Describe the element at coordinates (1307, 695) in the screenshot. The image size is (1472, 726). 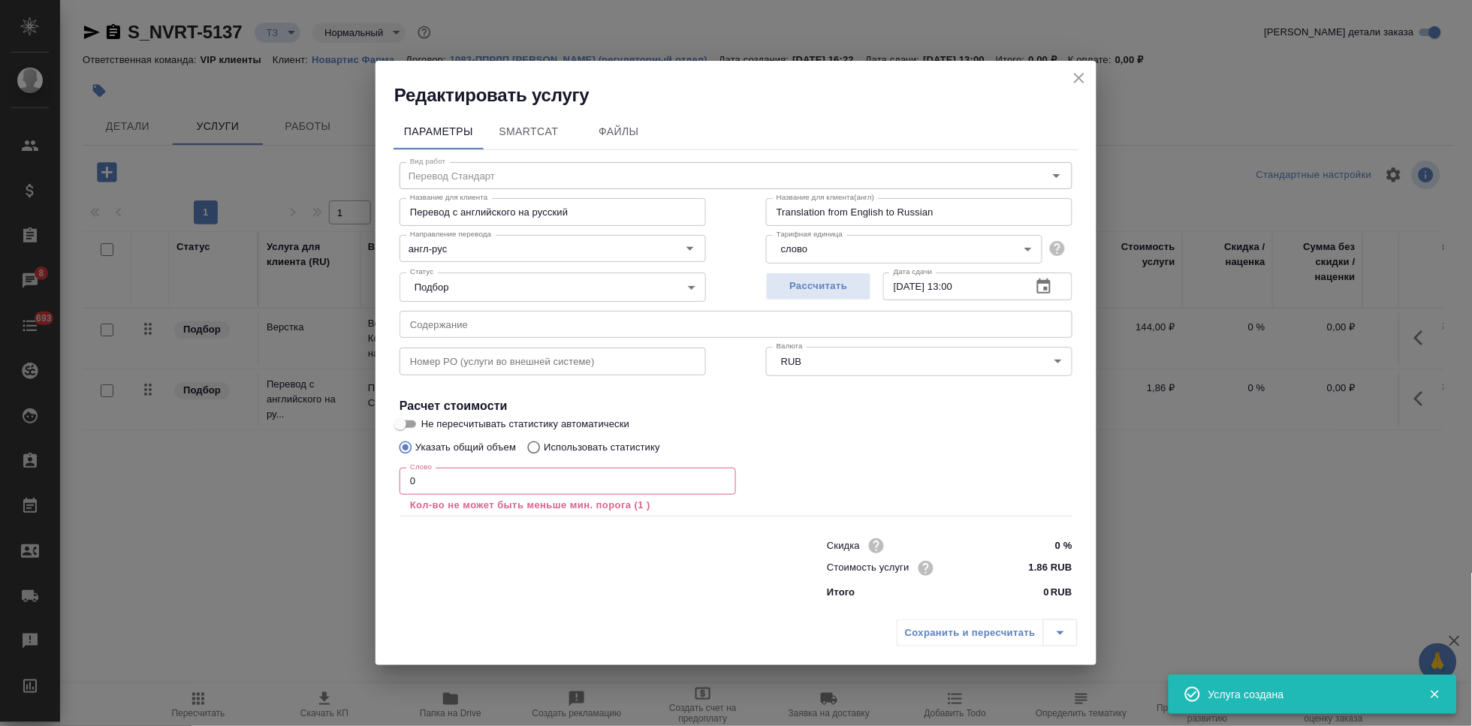
I see `div: Услуга создана` at that location.